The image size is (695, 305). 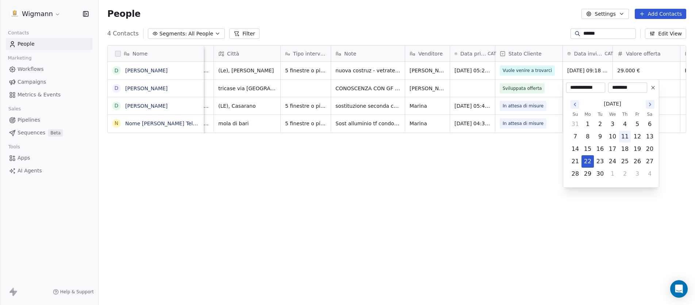 I want to click on button: Saturday, September 20th, 2025, so click(x=650, y=149).